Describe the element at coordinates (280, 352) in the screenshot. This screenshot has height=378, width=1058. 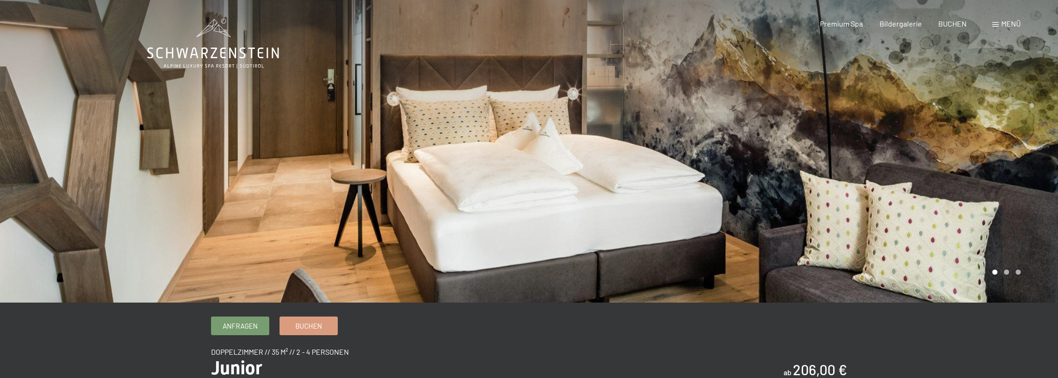
I see `span: Doppelzimmer // 35 m² // 2 - 4 Personen` at that location.